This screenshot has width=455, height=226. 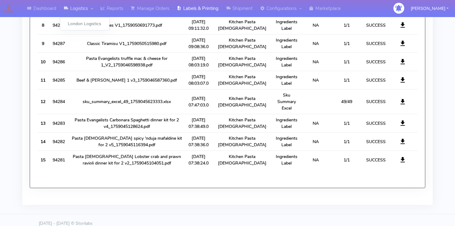 What do you see at coordinates (59, 61) in the screenshot?
I see `td: 94286` at bounding box center [59, 61].